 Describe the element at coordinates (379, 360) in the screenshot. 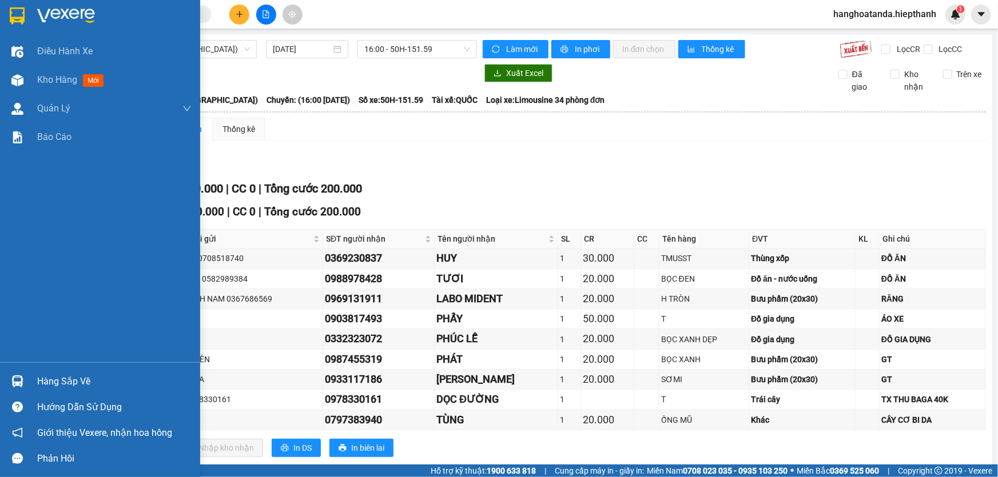

I see `div: 0987455319` at that location.